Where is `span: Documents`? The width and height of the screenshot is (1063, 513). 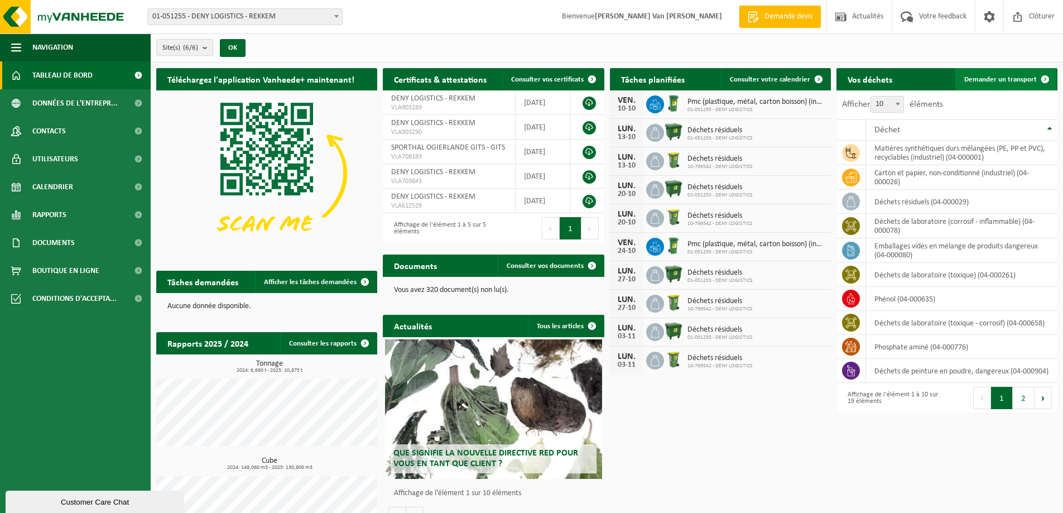 span: Documents is located at coordinates (54, 243).